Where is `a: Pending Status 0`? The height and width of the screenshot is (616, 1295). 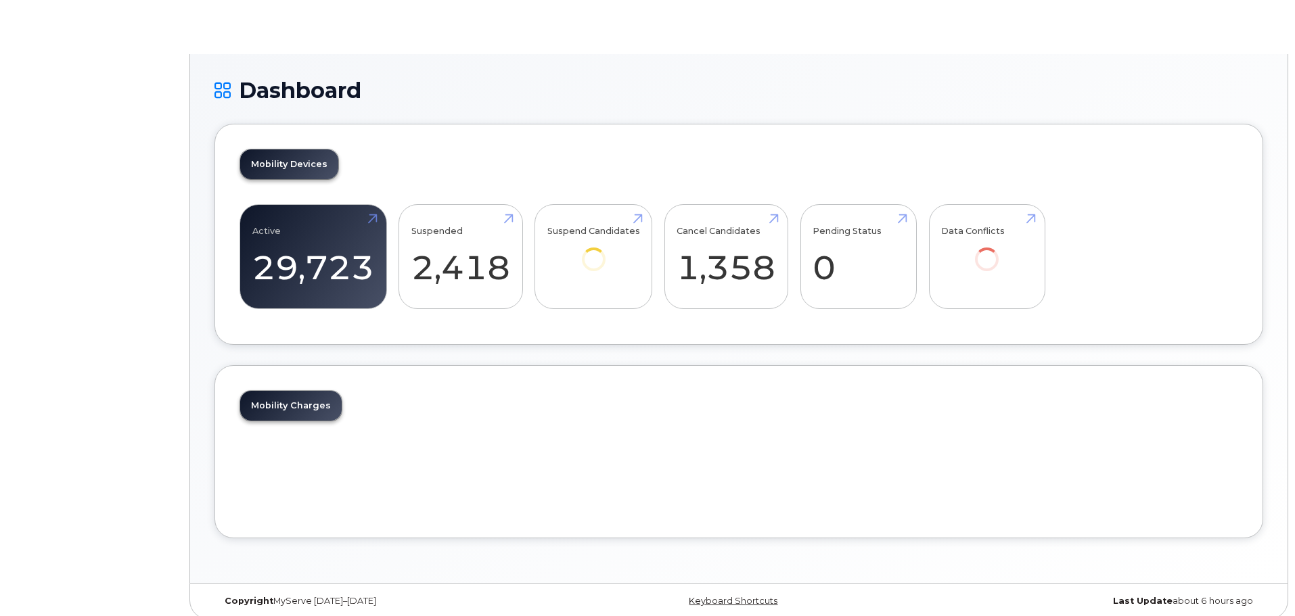 a: Pending Status 0 is located at coordinates (858, 257).